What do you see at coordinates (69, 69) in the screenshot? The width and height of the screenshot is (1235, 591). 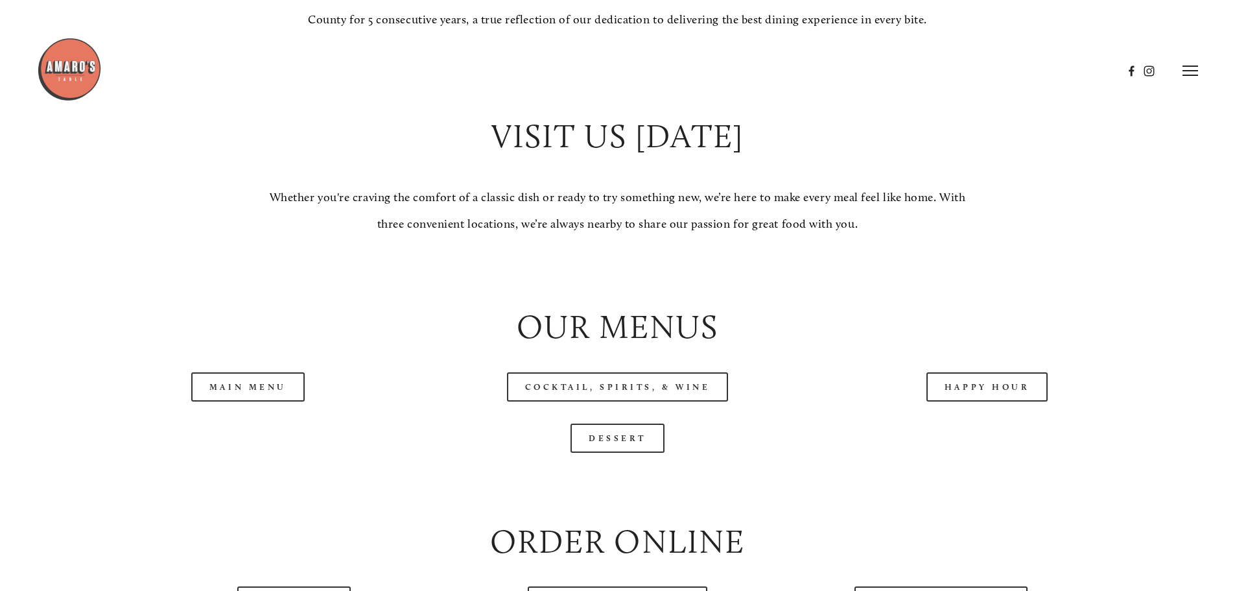 I see `img: Amaro's Table` at bounding box center [69, 69].